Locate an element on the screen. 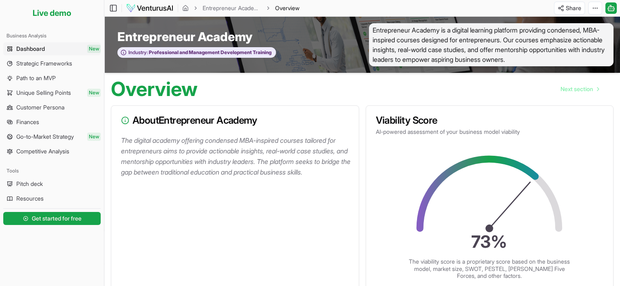 This screenshot has height=286, width=620. h3: About Entrepreneur Academy is located at coordinates (235, 121).